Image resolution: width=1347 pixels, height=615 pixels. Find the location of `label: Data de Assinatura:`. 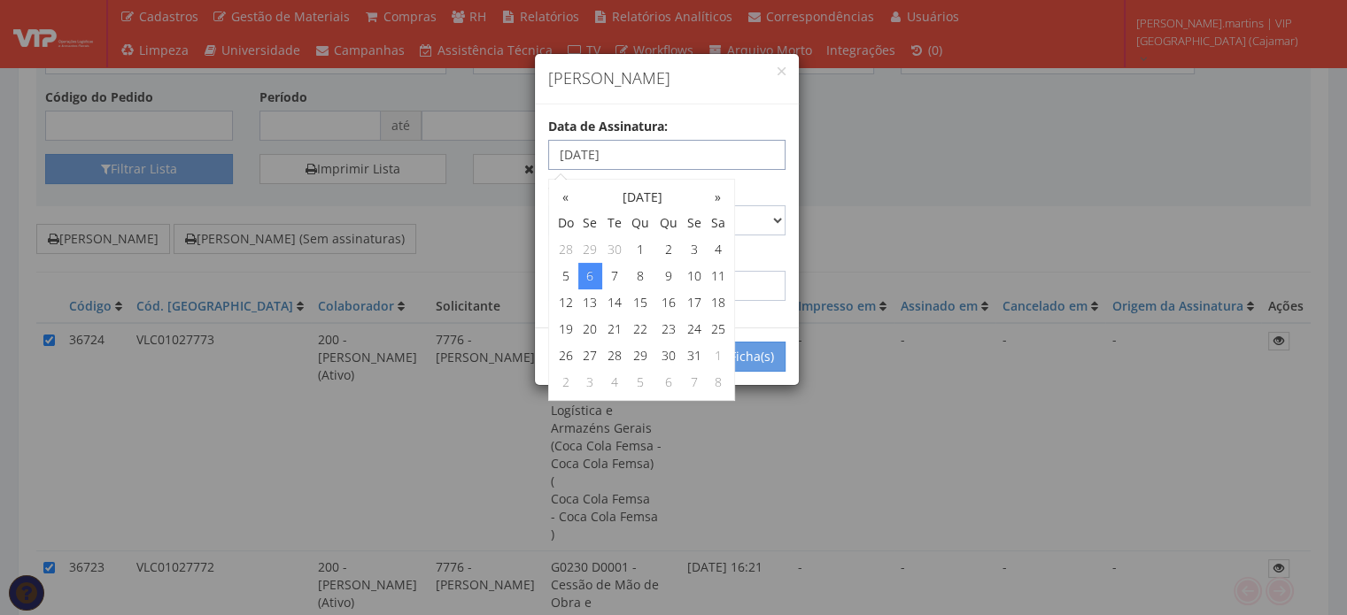

label: Data de Assinatura: is located at coordinates (607, 127).